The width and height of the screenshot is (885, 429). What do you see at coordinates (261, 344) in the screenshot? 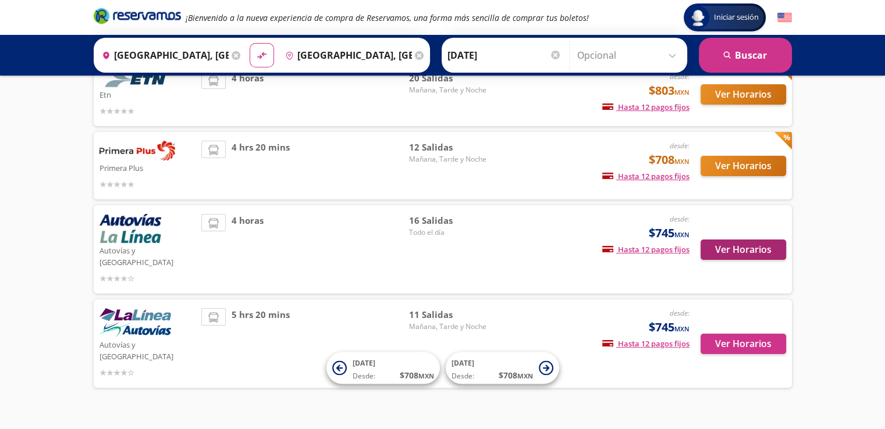
I see `span: 5 hrs 20 mins` at bounding box center [261, 344].